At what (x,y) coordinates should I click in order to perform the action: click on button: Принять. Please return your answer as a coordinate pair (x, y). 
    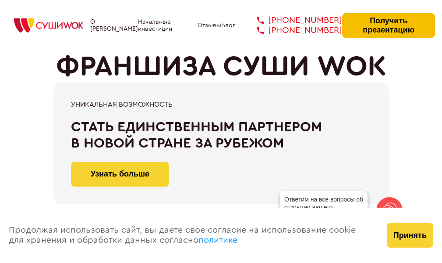
    Looking at the image, I should click on (410, 235).